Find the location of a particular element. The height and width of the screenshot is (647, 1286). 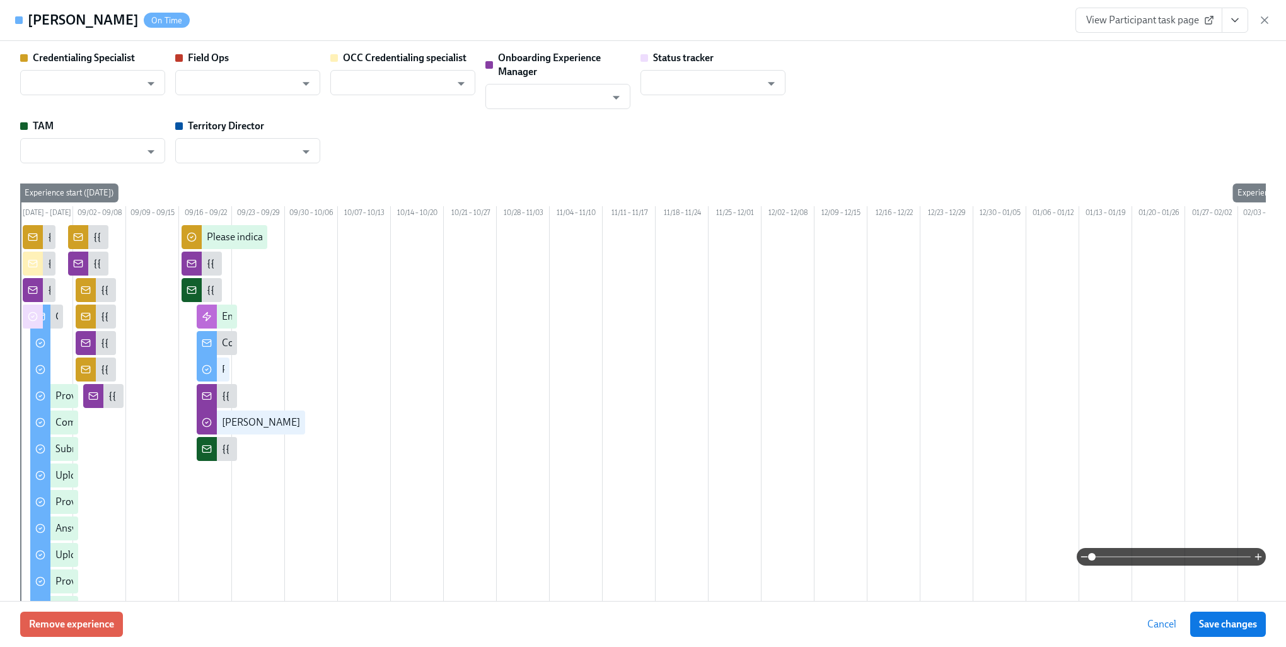

div: Complete the malpractice insurance information and application form is located at coordinates (205, 423).